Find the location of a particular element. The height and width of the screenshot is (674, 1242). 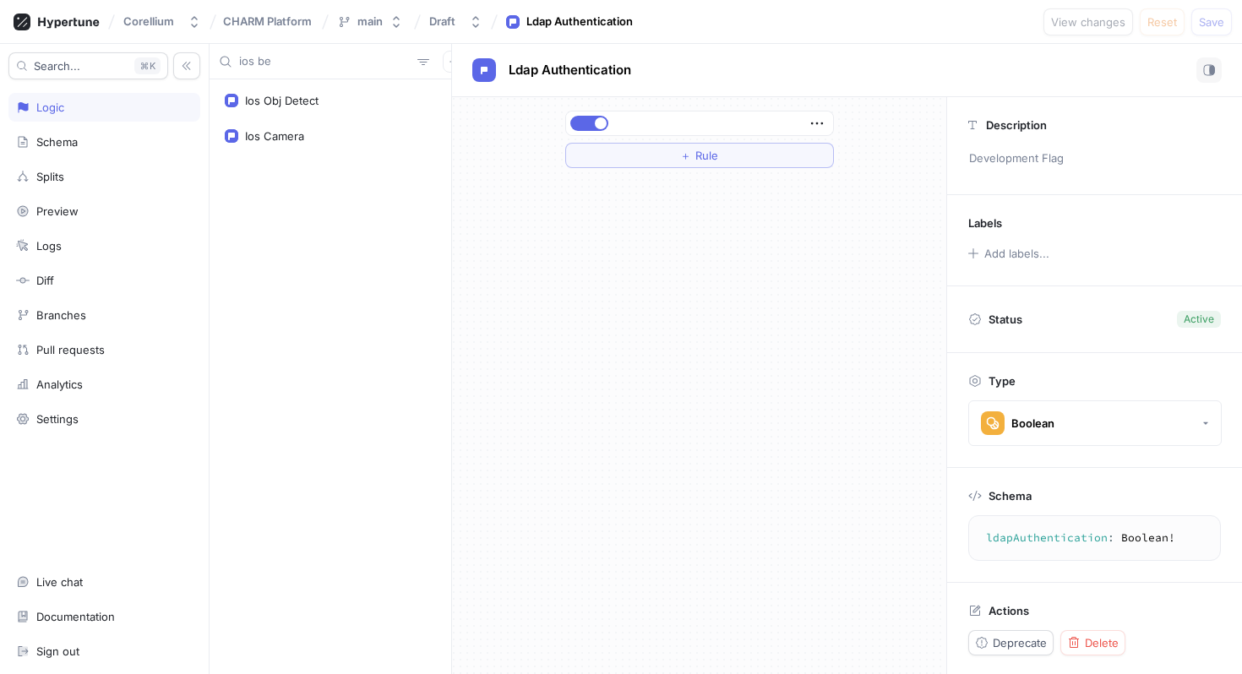

p: Development Flag is located at coordinates (1094, 159).